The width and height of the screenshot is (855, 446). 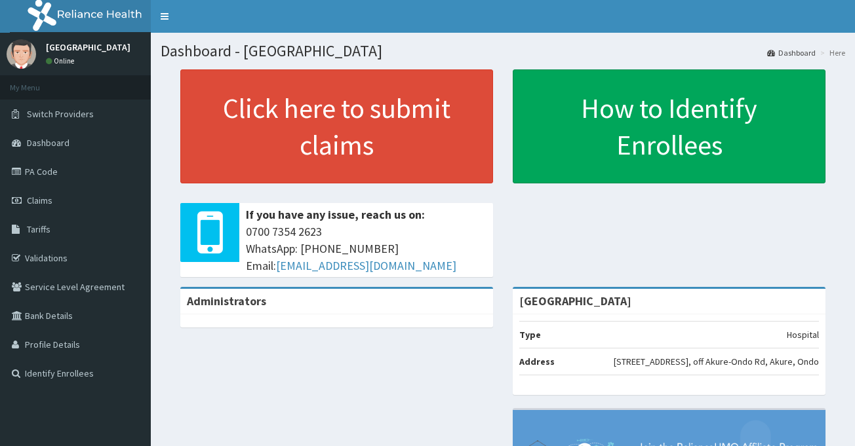 What do you see at coordinates (537, 362) in the screenshot?
I see `b: Address` at bounding box center [537, 362].